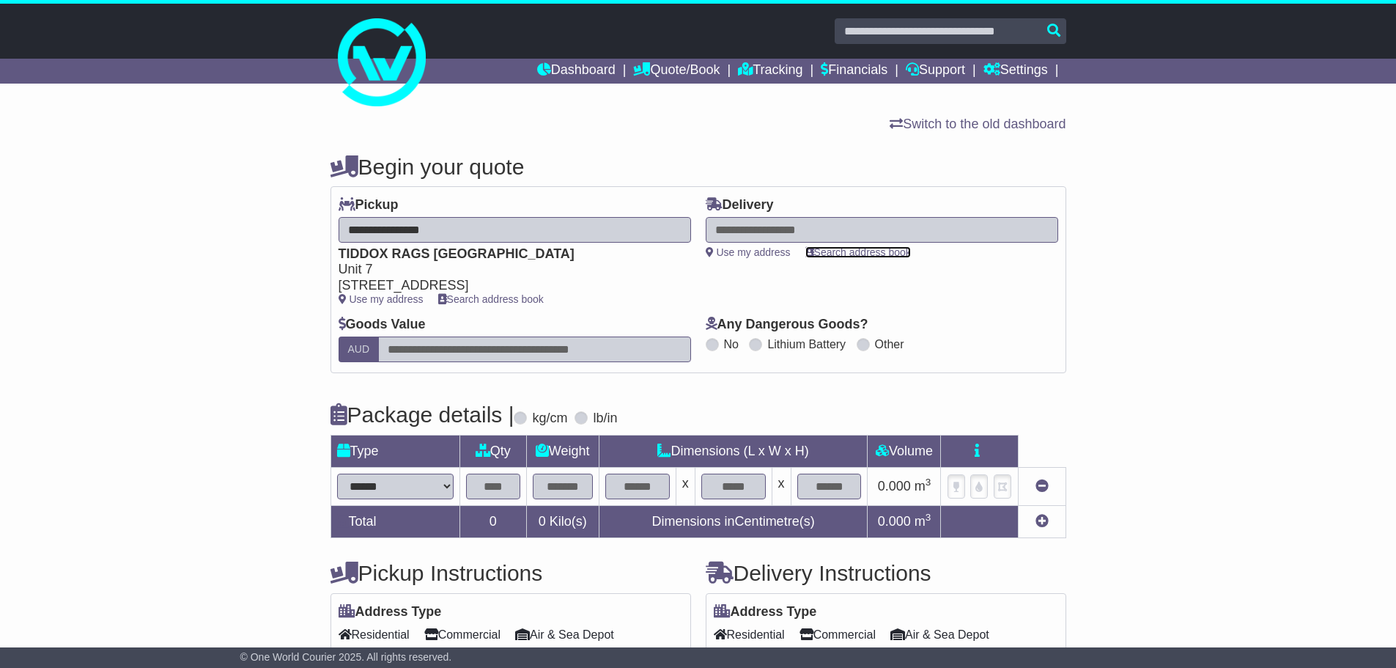 This screenshot has width=1396, height=668. What do you see at coordinates (422, 414) in the screenshot?
I see `h4: Package details |` at bounding box center [422, 414].